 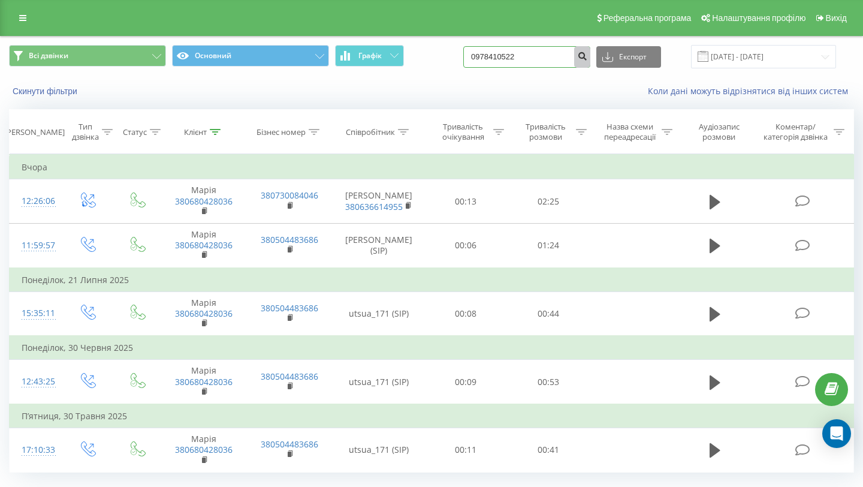 I want to click on div: Назва схеми переадресації, so click(x=629, y=132).